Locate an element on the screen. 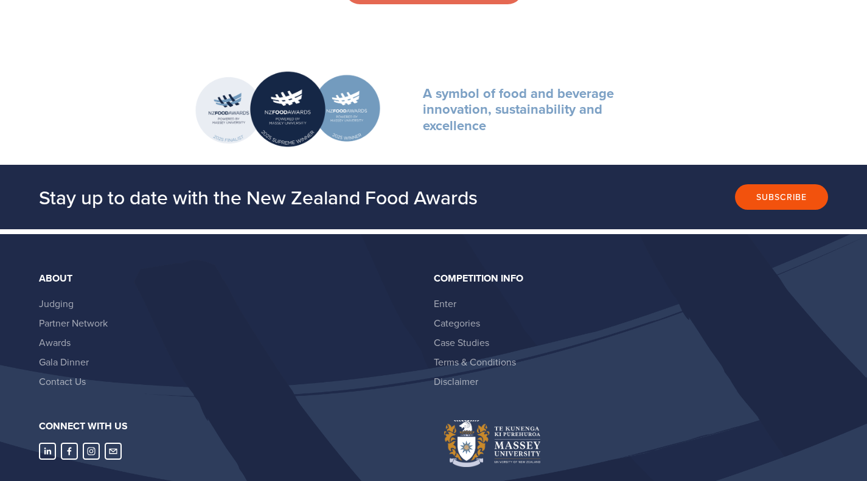 This screenshot has height=481, width=867. a: Terms & Conditions is located at coordinates (475, 362).